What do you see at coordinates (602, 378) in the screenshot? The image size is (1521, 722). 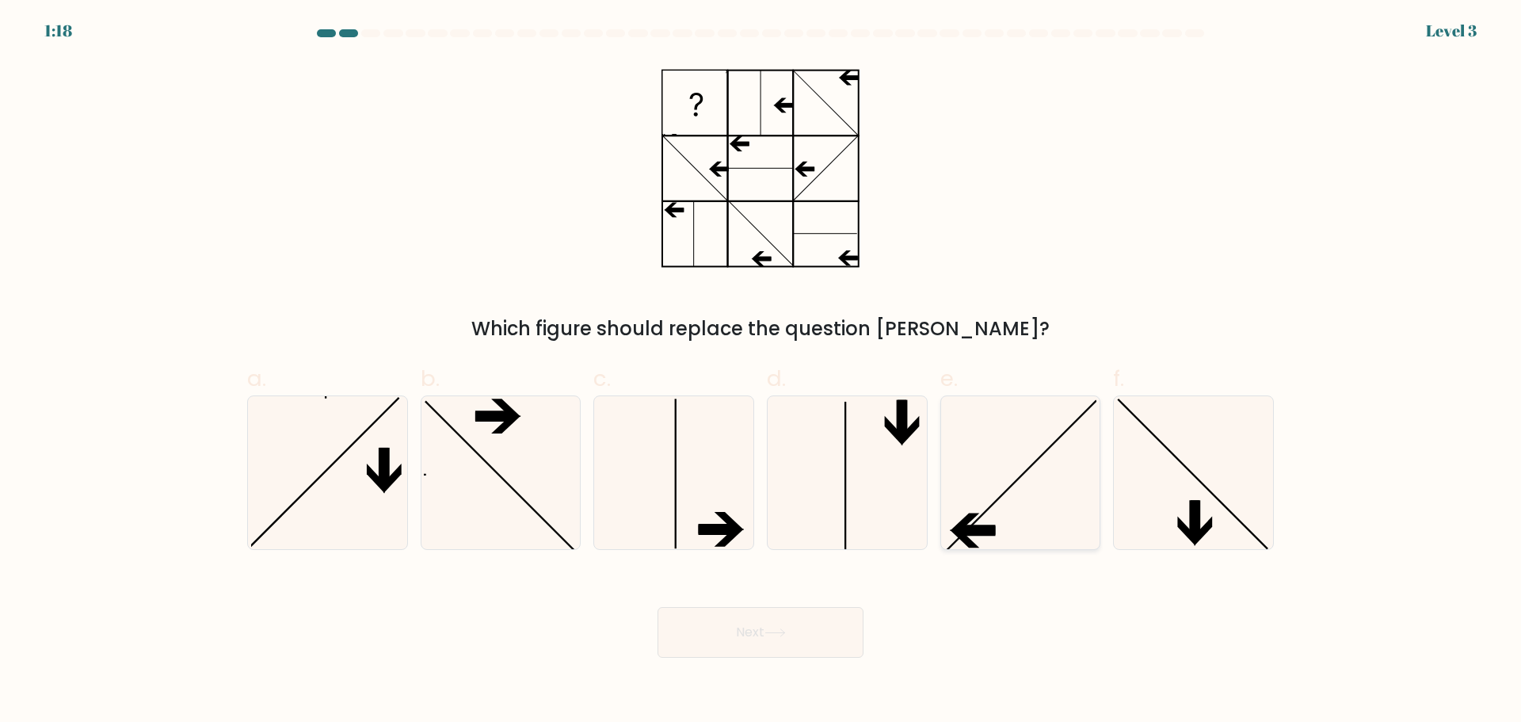 I see `span: c.` at bounding box center [602, 378].